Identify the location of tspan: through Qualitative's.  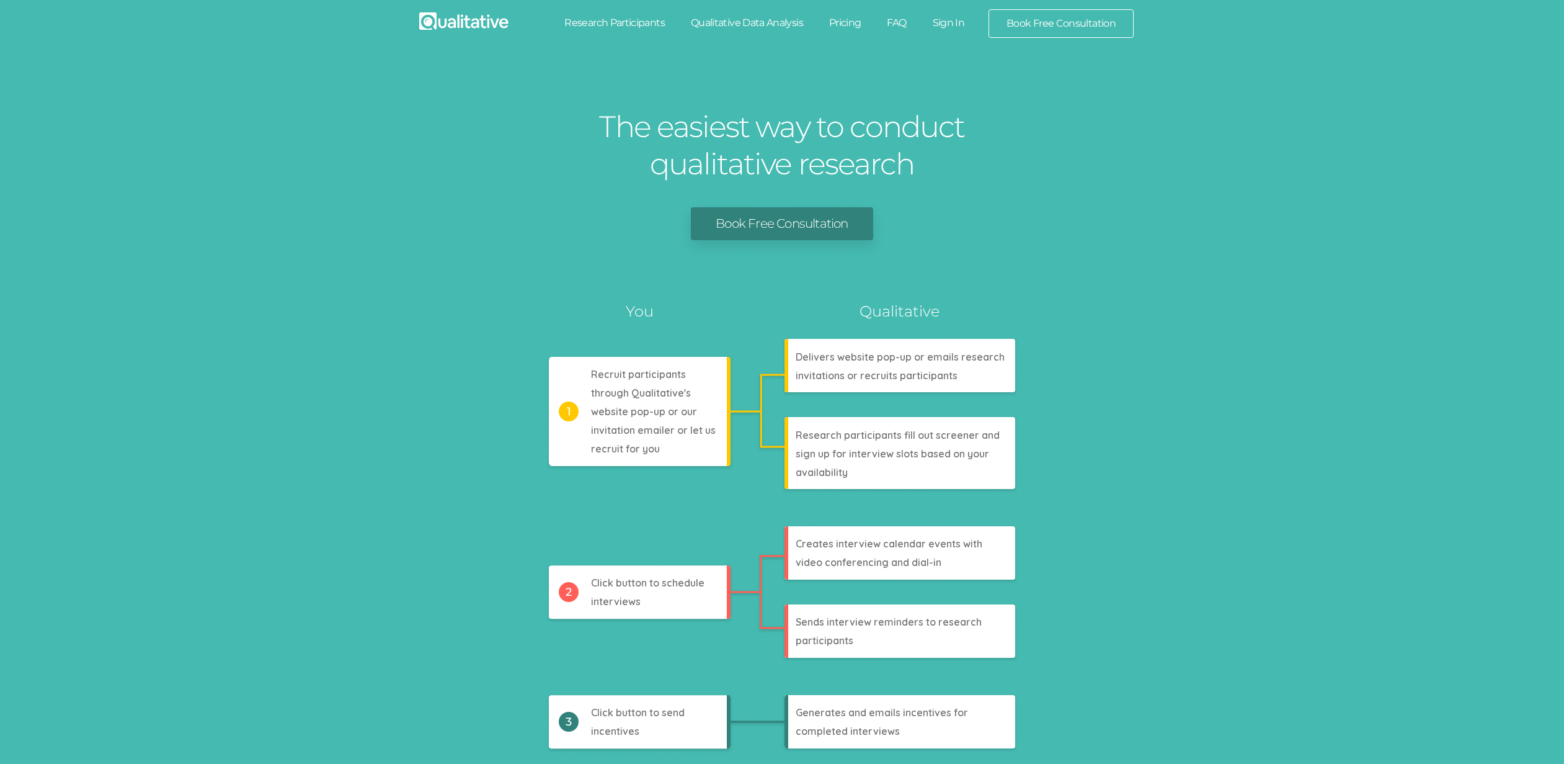
(641, 393).